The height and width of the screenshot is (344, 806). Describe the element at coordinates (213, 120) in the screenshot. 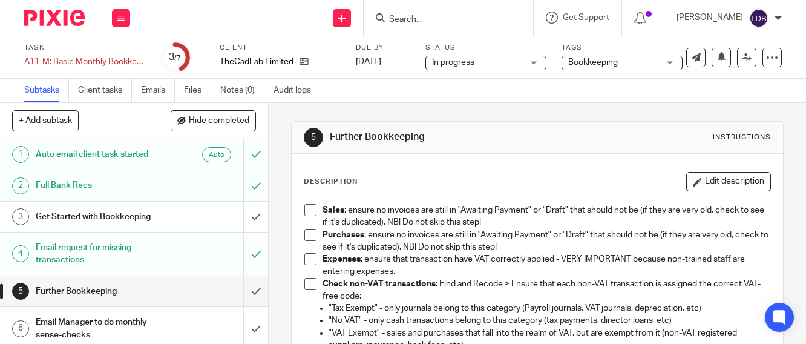

I see `button: Hide completed` at that location.